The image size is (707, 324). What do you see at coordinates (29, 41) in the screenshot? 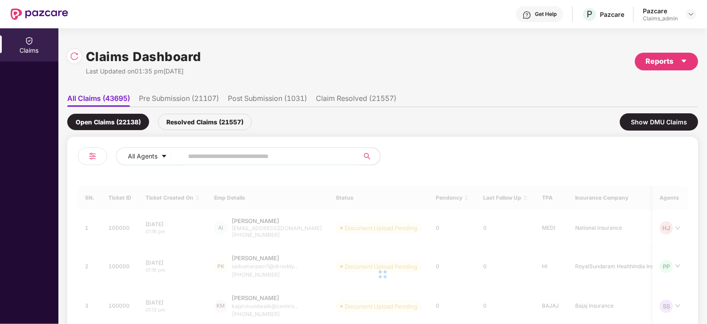
I see `img: svg+xml;base64,PHN2ZyBpZD0iQ2xhaW0iIHhtbG5zPSJodHRwOi8vd3d3LnczLm9yZy8yMDAwL3N2ZyIgd2lkdGg9IjIwIi...` at bounding box center [29, 41].